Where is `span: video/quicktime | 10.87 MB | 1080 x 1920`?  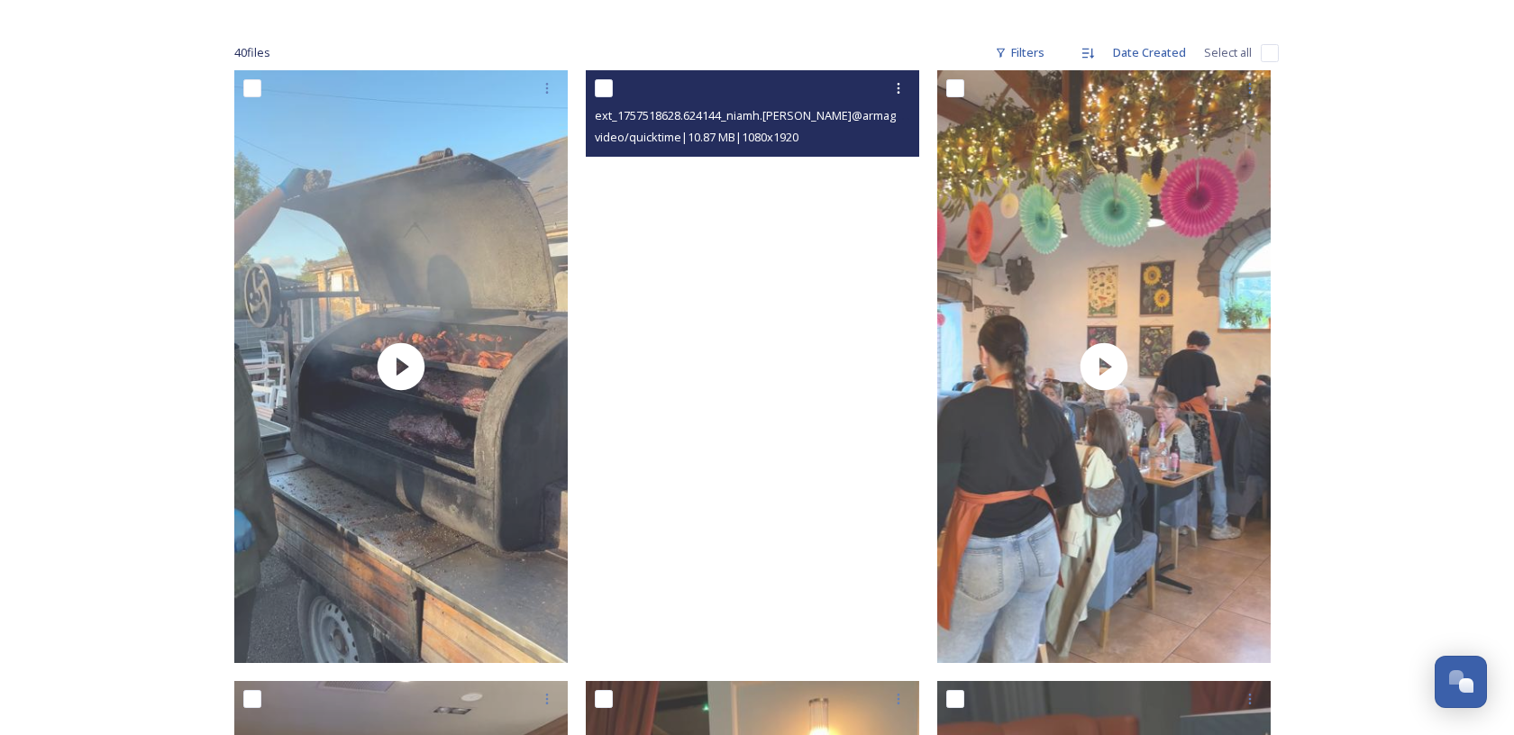
span: video/quicktime | 10.87 MB | 1080 x 1920 is located at coordinates (696, 137).